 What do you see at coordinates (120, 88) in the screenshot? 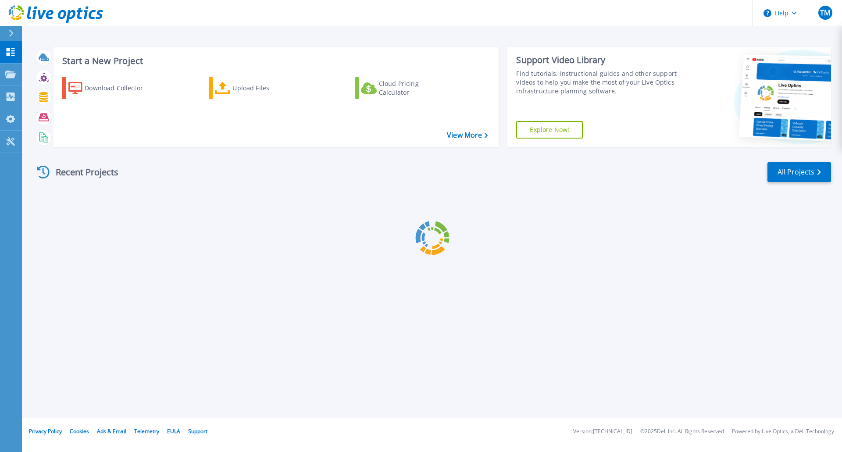
I see `div: Download Collector` at bounding box center [120, 88].